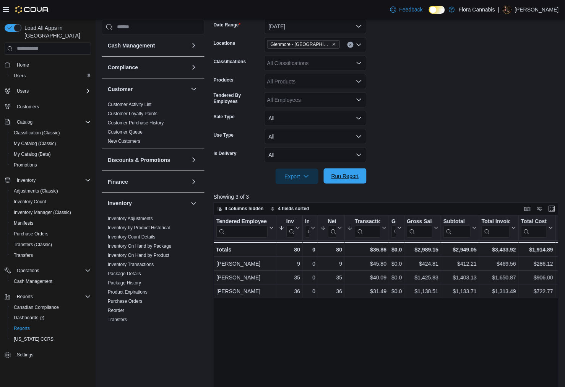 This screenshot has height=387, width=565. I want to click on a: Inventory Transactions, so click(131, 264).